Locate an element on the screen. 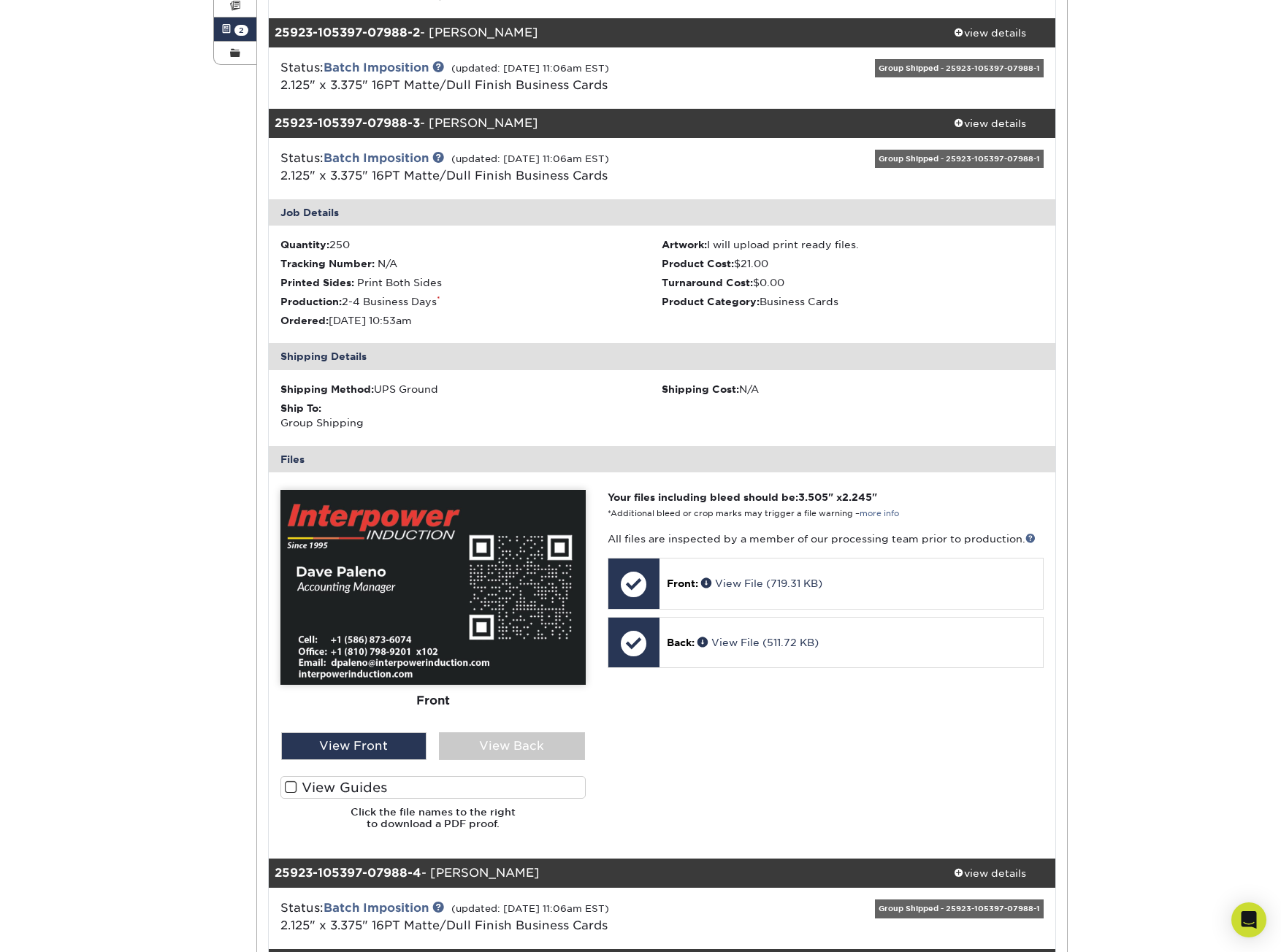  div: View Front is located at coordinates (355, 746).